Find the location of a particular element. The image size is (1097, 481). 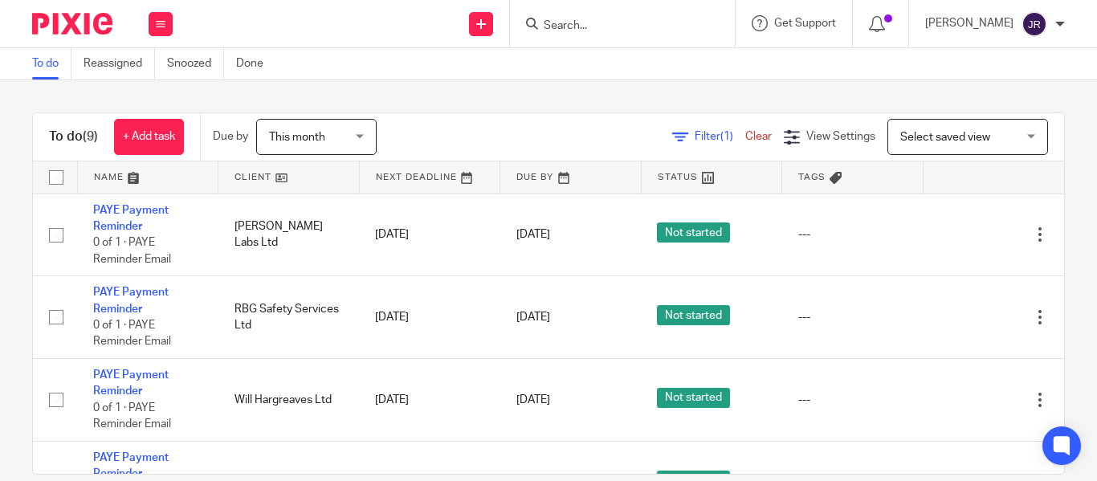

td: Will Hargreaves Ltd is located at coordinates (289, 400).